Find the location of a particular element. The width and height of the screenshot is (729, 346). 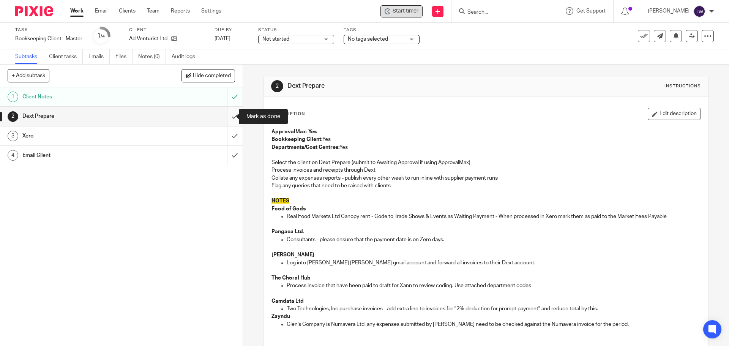

button: Hide completed is located at coordinates (208, 76).